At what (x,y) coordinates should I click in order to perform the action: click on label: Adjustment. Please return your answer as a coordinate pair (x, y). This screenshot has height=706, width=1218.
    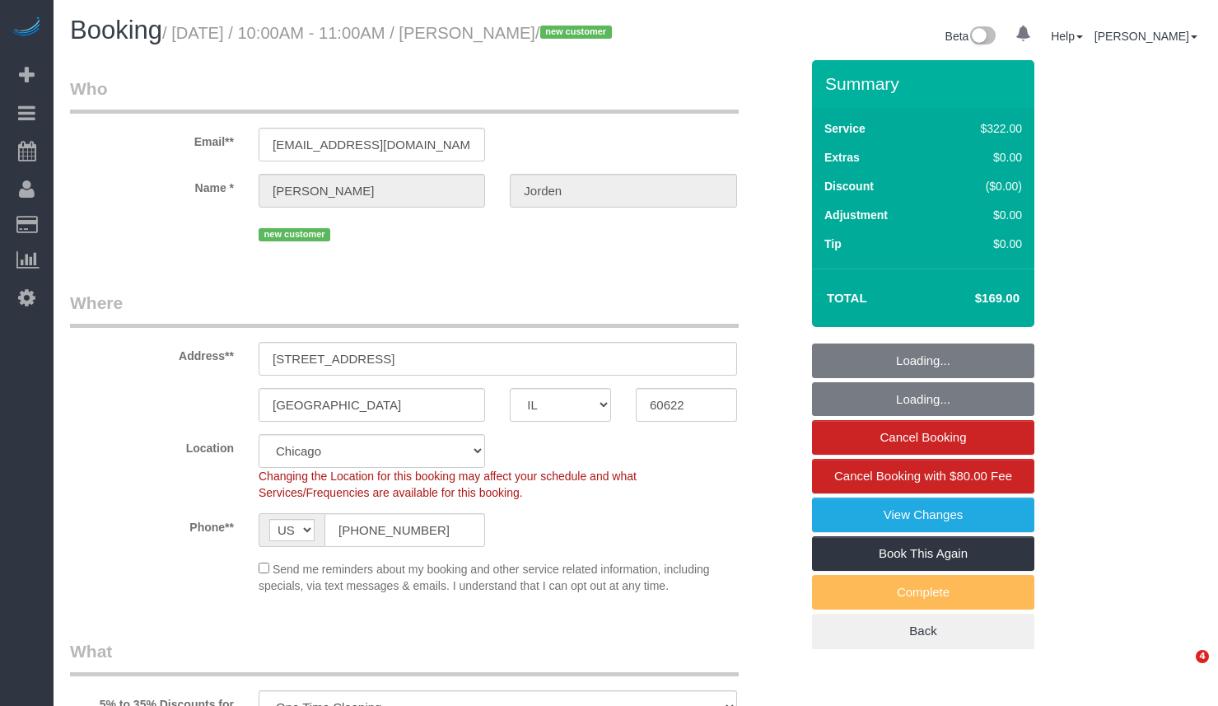
    Looking at the image, I should click on (856, 215).